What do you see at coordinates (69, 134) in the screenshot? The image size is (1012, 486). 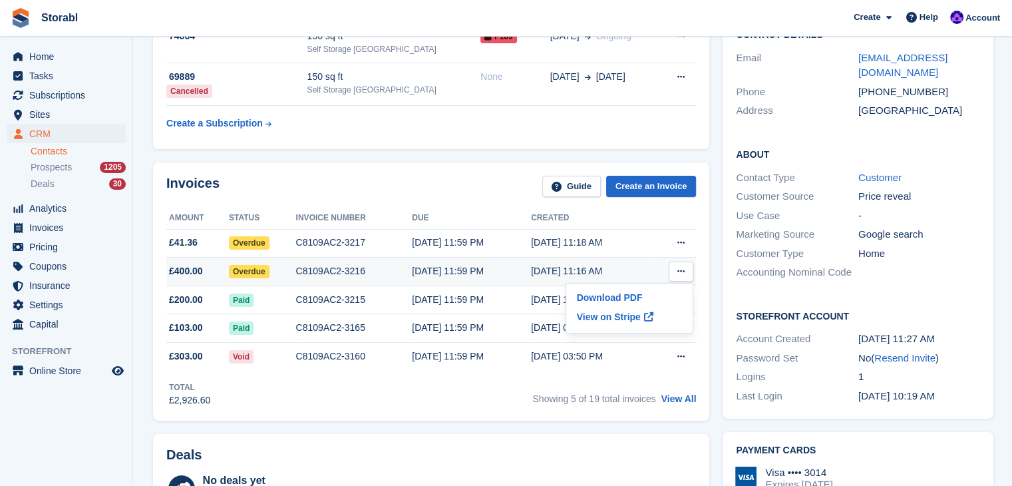 I see `span: CRM` at bounding box center [69, 134].